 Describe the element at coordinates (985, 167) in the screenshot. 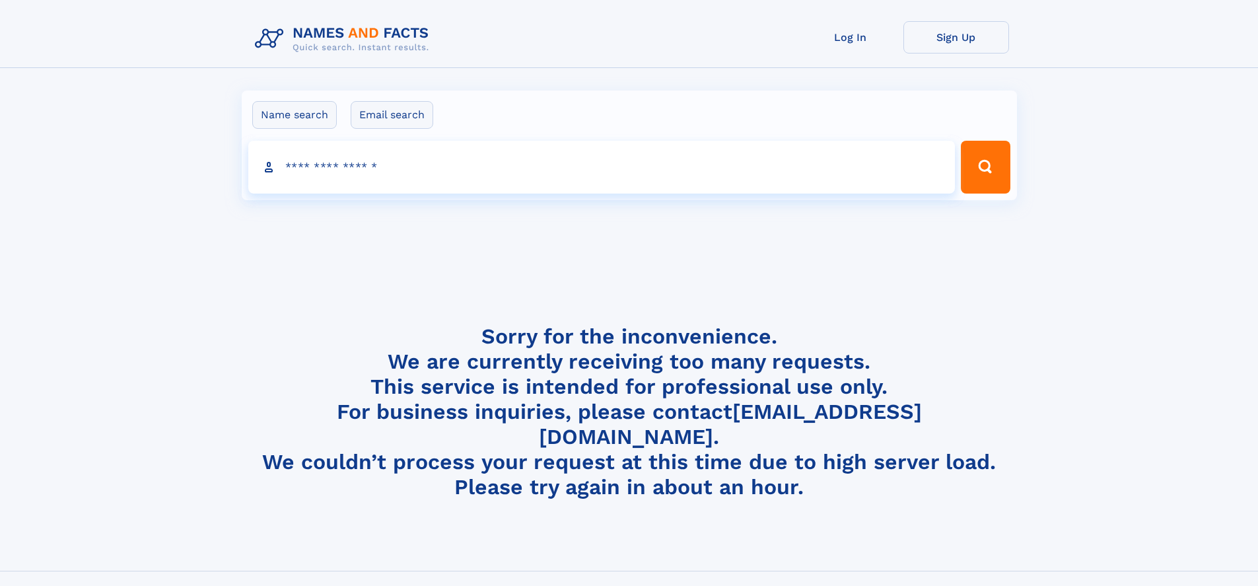

I see `button: Search Button` at that location.